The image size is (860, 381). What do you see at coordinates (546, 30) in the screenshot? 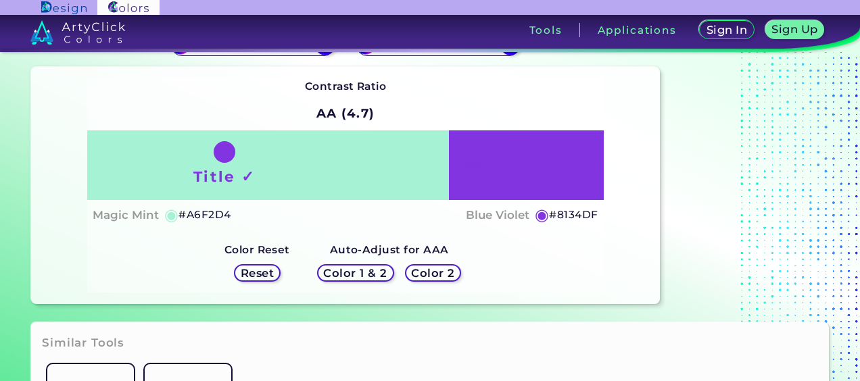
I see `h3: Tools` at bounding box center [546, 30].